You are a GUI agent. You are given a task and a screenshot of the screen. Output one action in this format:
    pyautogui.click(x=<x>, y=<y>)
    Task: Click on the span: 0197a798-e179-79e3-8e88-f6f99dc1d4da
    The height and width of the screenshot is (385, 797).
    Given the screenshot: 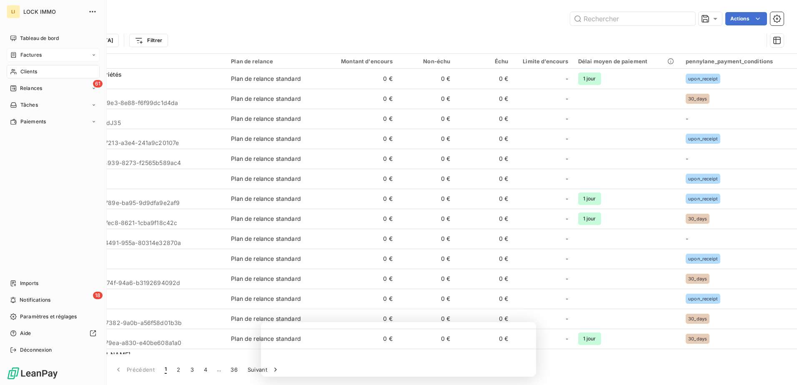 What is the action you would take?
    pyautogui.click(x=139, y=103)
    